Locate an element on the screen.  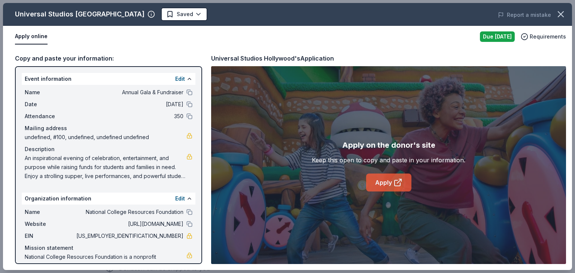
span: Saved is located at coordinates (185, 14).